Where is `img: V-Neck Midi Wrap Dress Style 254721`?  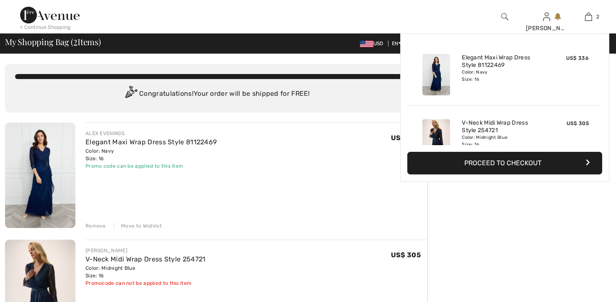
img: V-Neck Midi Wrap Dress Style 254721 is located at coordinates (436, 140).